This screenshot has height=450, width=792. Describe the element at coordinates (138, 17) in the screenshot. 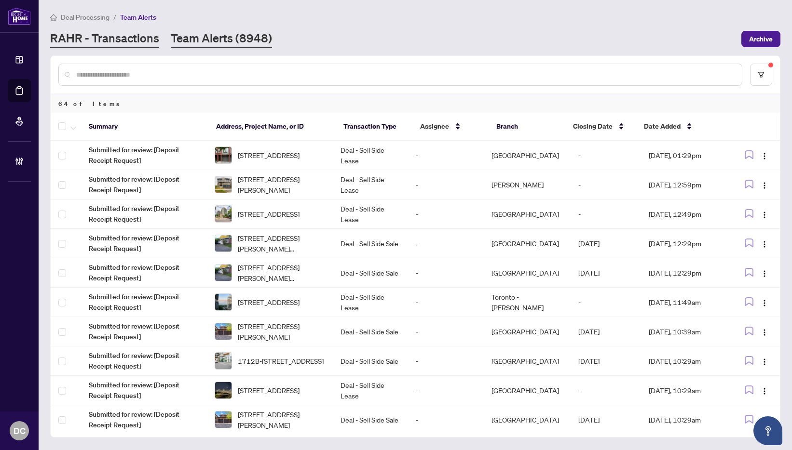

I see `span: Team Alerts` at that location.